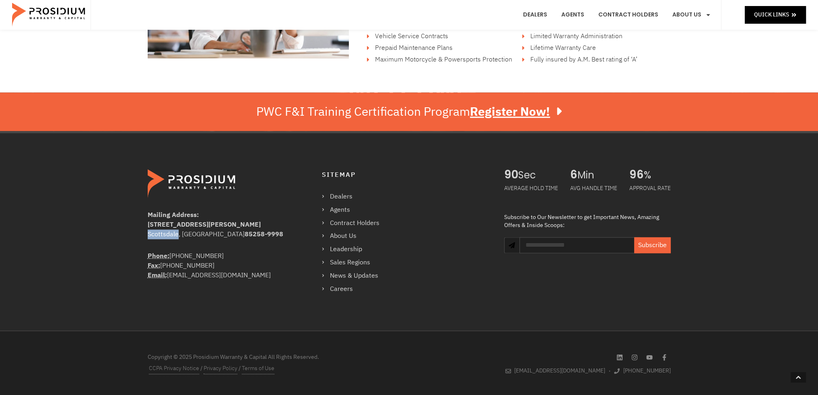 The height and width of the screenshot is (395, 818). I want to click on span: Min, so click(597, 175).